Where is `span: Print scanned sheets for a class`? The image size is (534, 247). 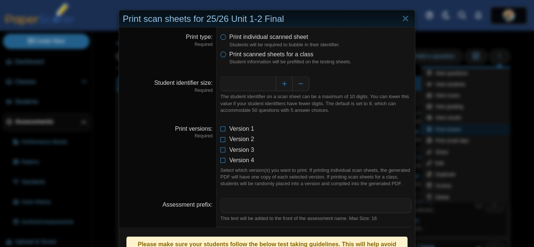
span: Print scanned sheets for a class is located at coordinates (271, 54).